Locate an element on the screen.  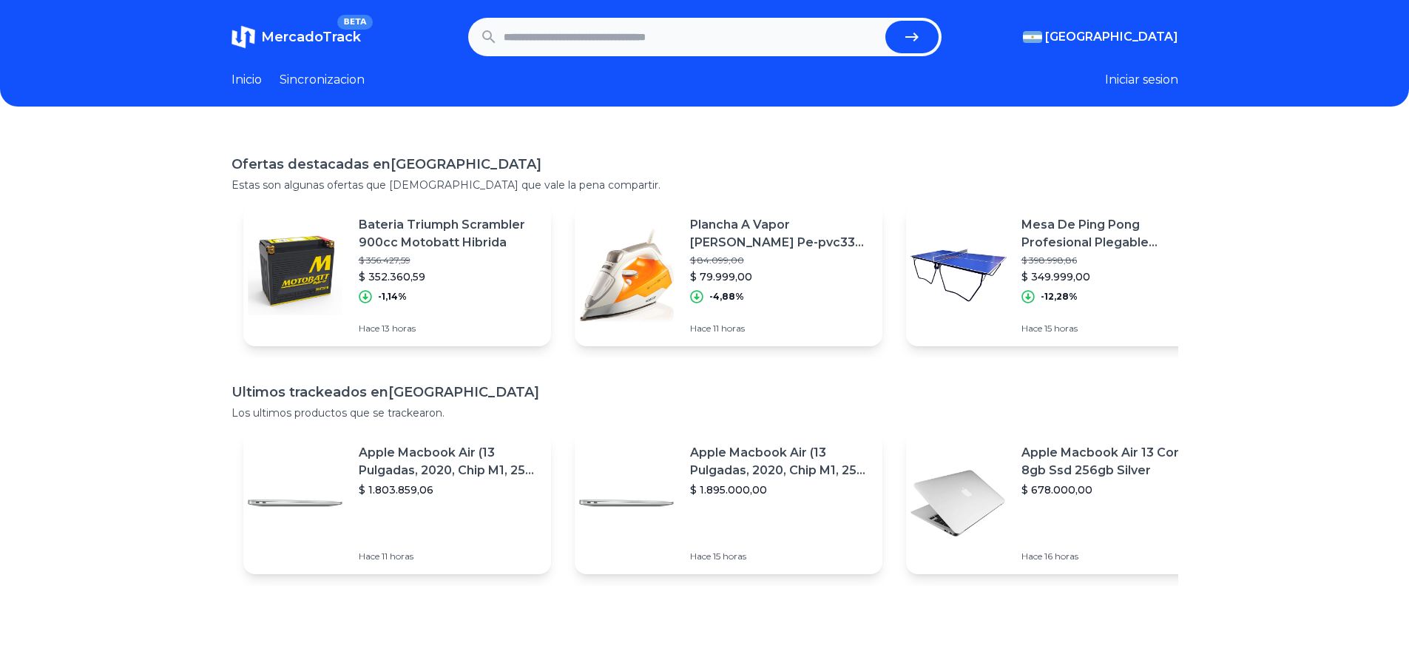
p: $ 398.998,86 is located at coordinates (1112, 260).